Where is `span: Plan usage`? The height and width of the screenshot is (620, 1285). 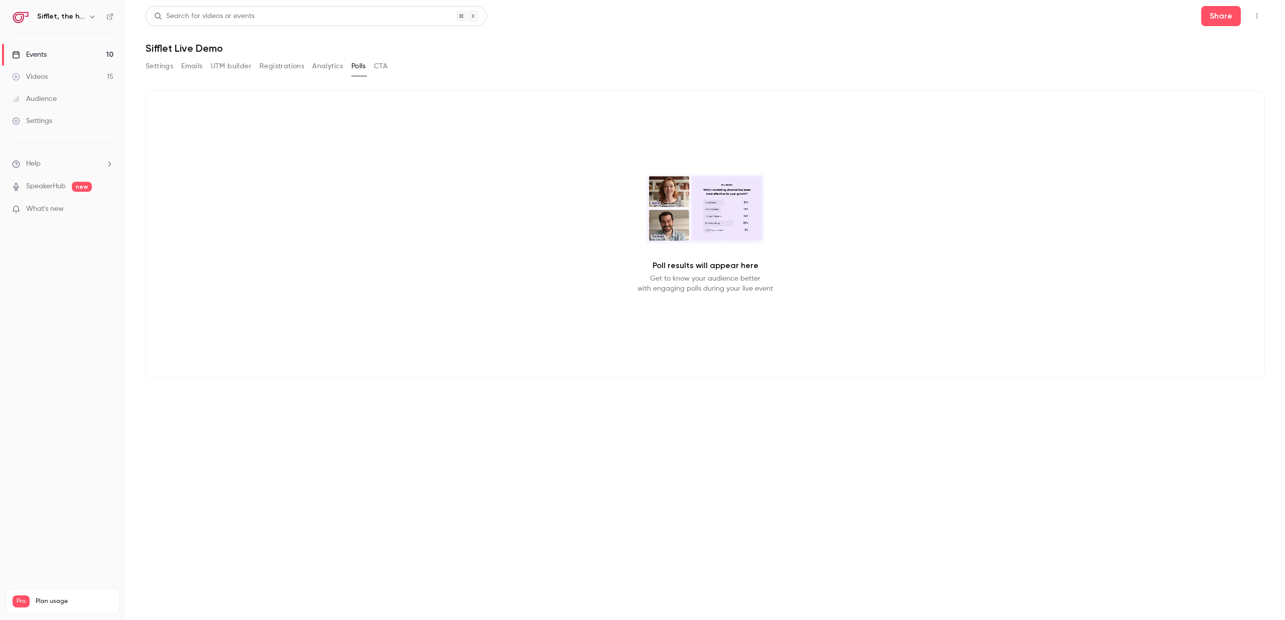 span: Plan usage is located at coordinates (74, 601).